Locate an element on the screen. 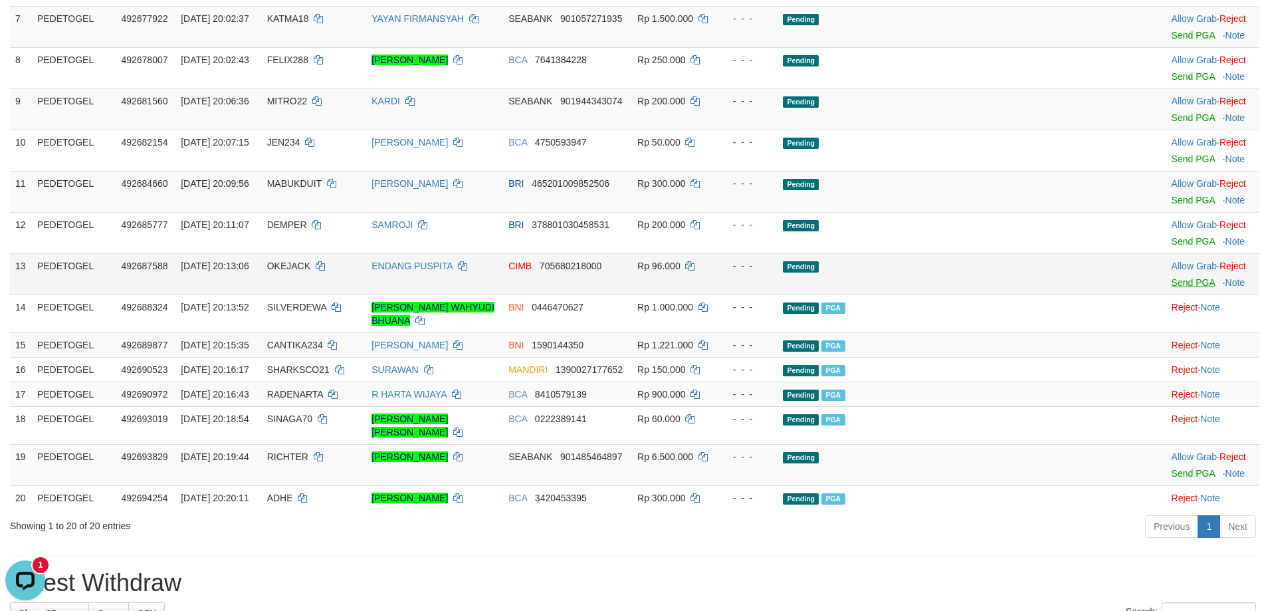 This screenshot has width=1266, height=611. span: 492682154 is located at coordinates (144, 142).